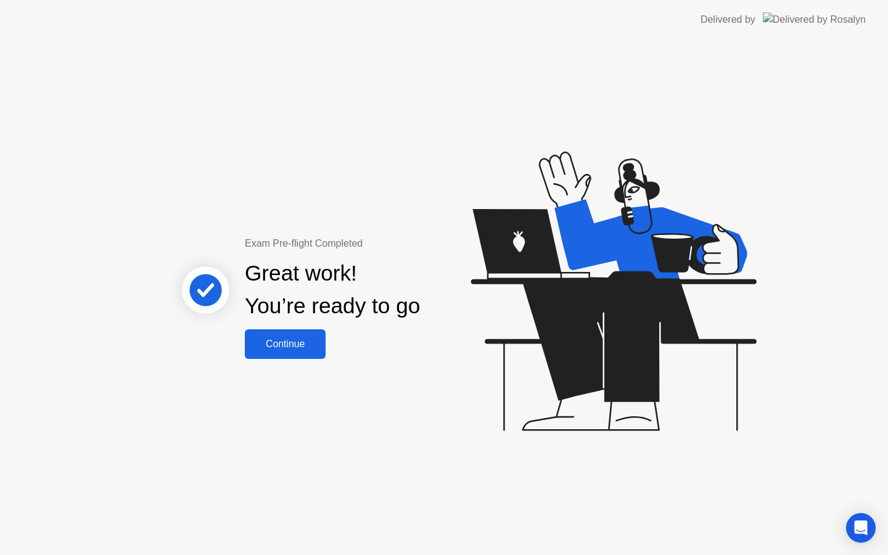  What do you see at coordinates (332, 290) in the screenshot?
I see `div: Great work! You’re ready to go` at bounding box center [332, 290].